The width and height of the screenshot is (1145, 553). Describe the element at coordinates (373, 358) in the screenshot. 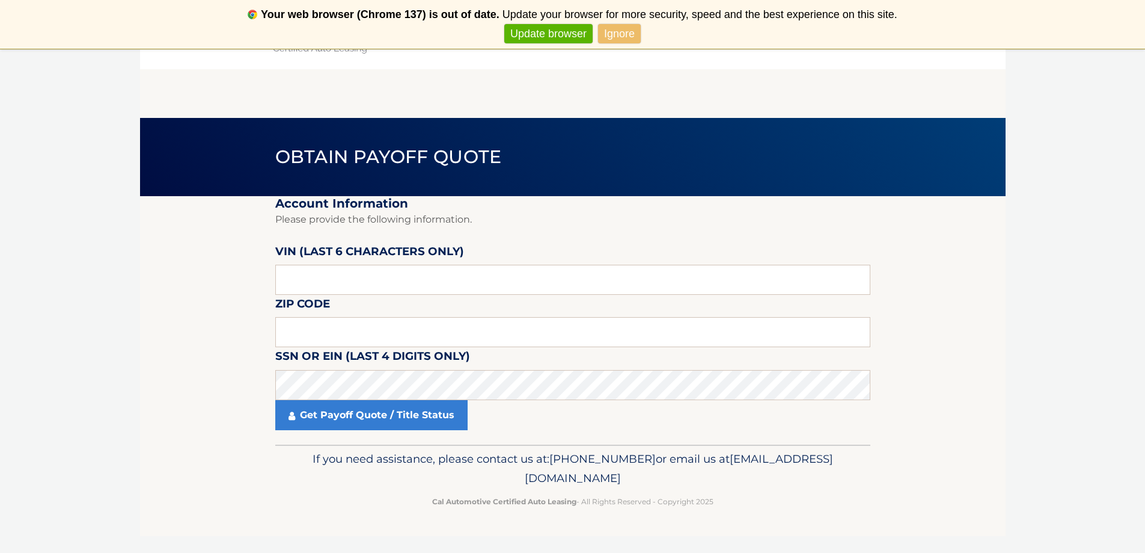

I see `label: SSN or EIN (last 4 digits only)` at that location.